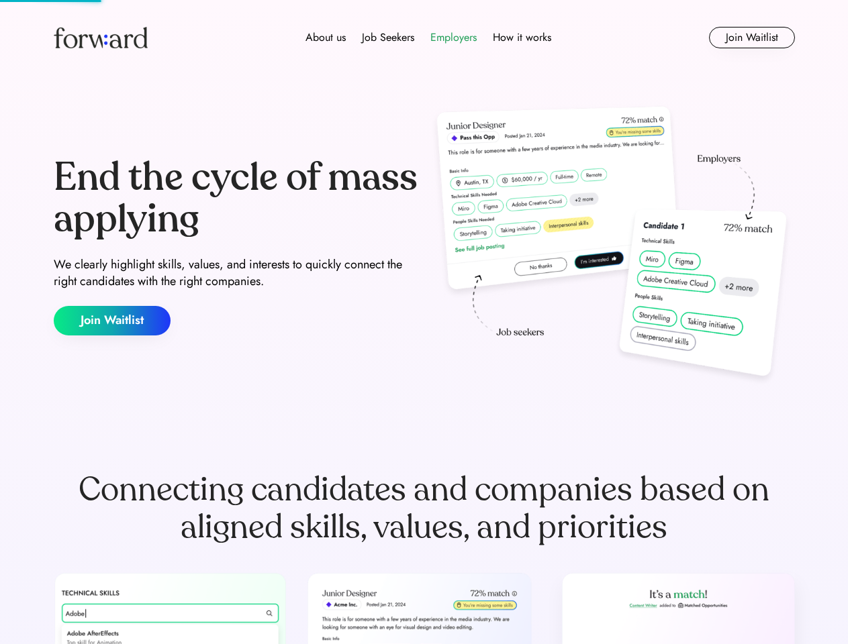 The width and height of the screenshot is (848, 644). What do you see at coordinates (236, 198) in the screenshot?
I see `div: End the cycle of mass applying` at bounding box center [236, 198].